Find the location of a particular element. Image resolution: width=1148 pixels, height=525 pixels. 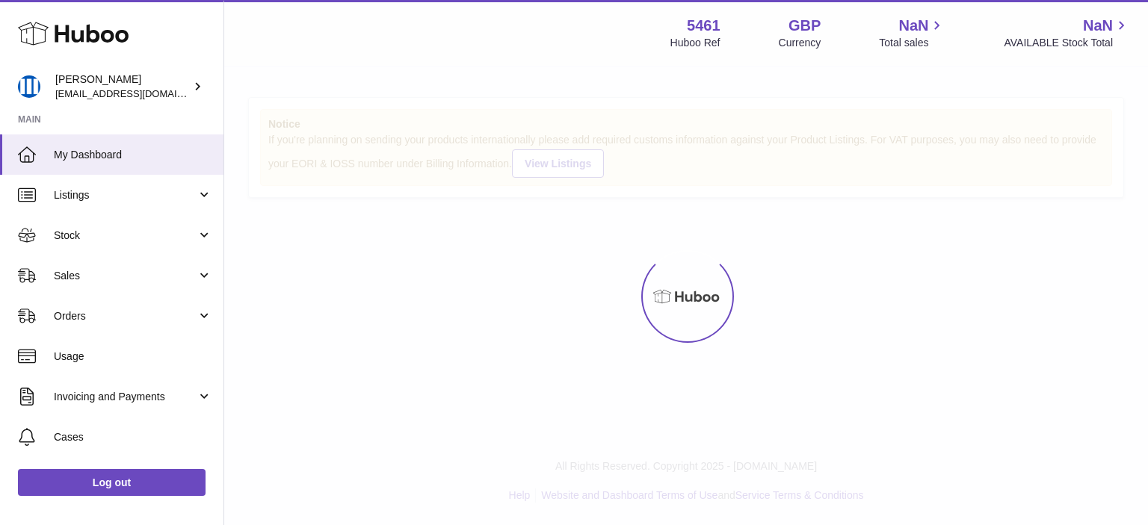

span: Cases is located at coordinates (133, 437).